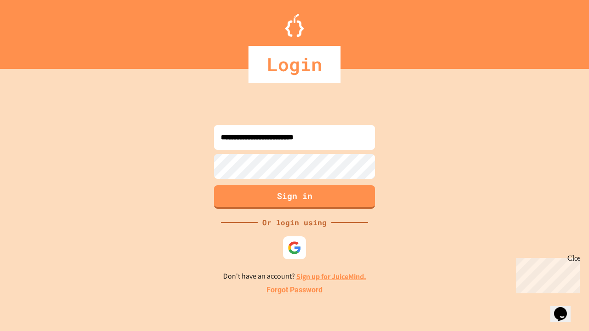  Describe the element at coordinates (294, 290) in the screenshot. I see `a: Forgot Password` at that location.